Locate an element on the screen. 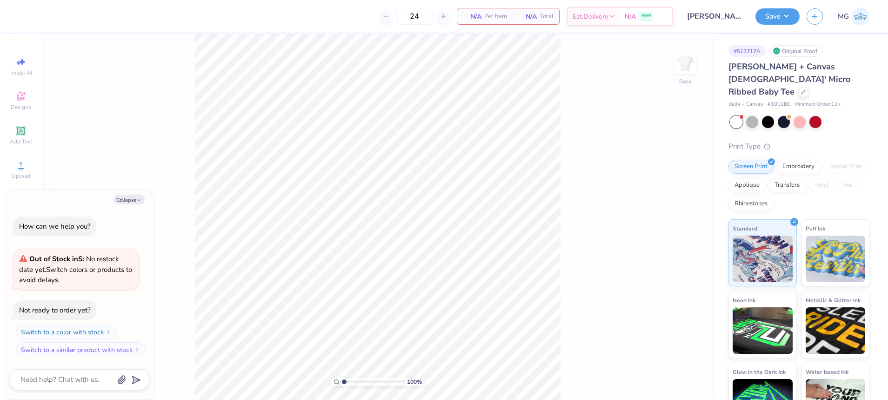 The width and height of the screenshot is (888, 400). span: FREE is located at coordinates (646, 16).